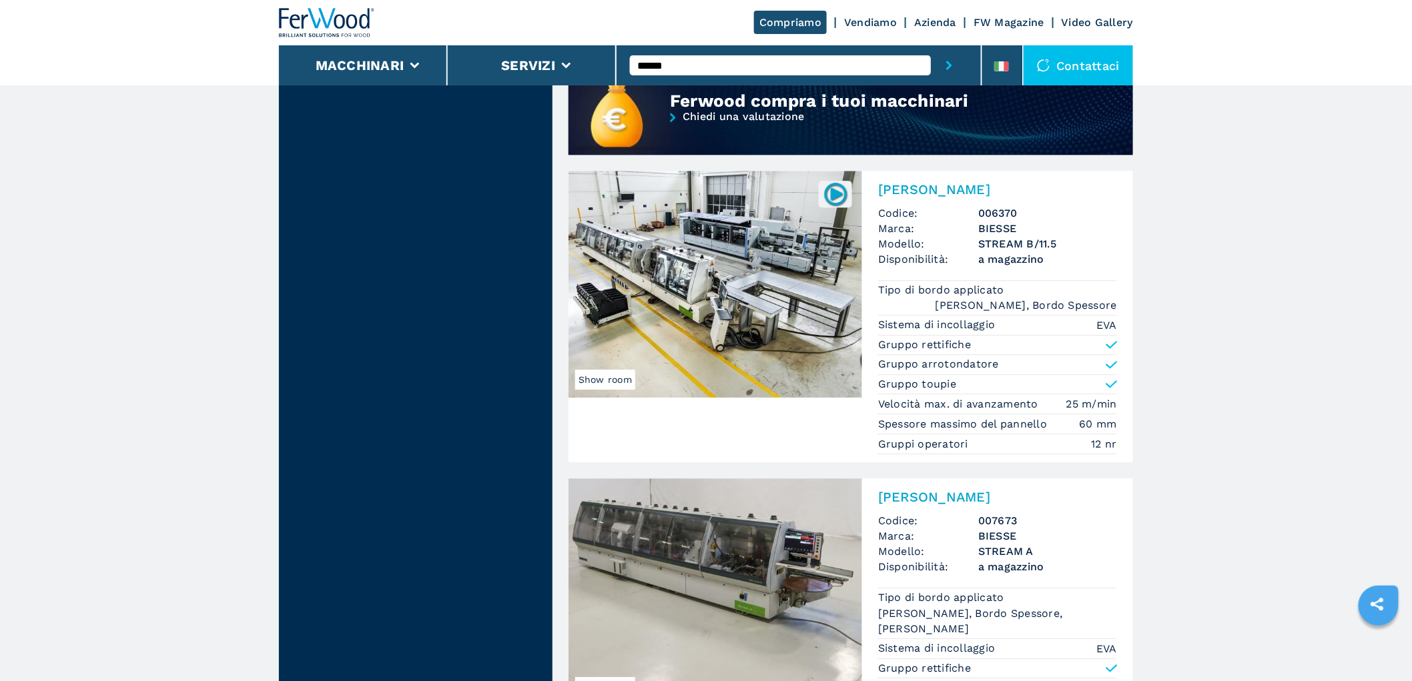 The image size is (1412, 681). What do you see at coordinates (851, 133) in the screenshot?
I see `a: Chiedi una valutazione` at bounding box center [851, 133].